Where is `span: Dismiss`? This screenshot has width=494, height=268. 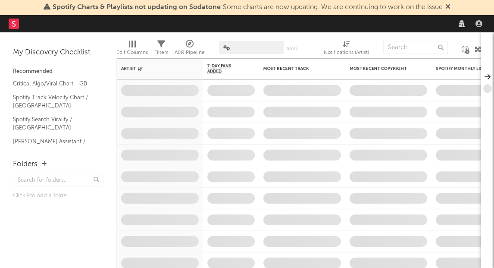
span: Dismiss is located at coordinates (448, 7).